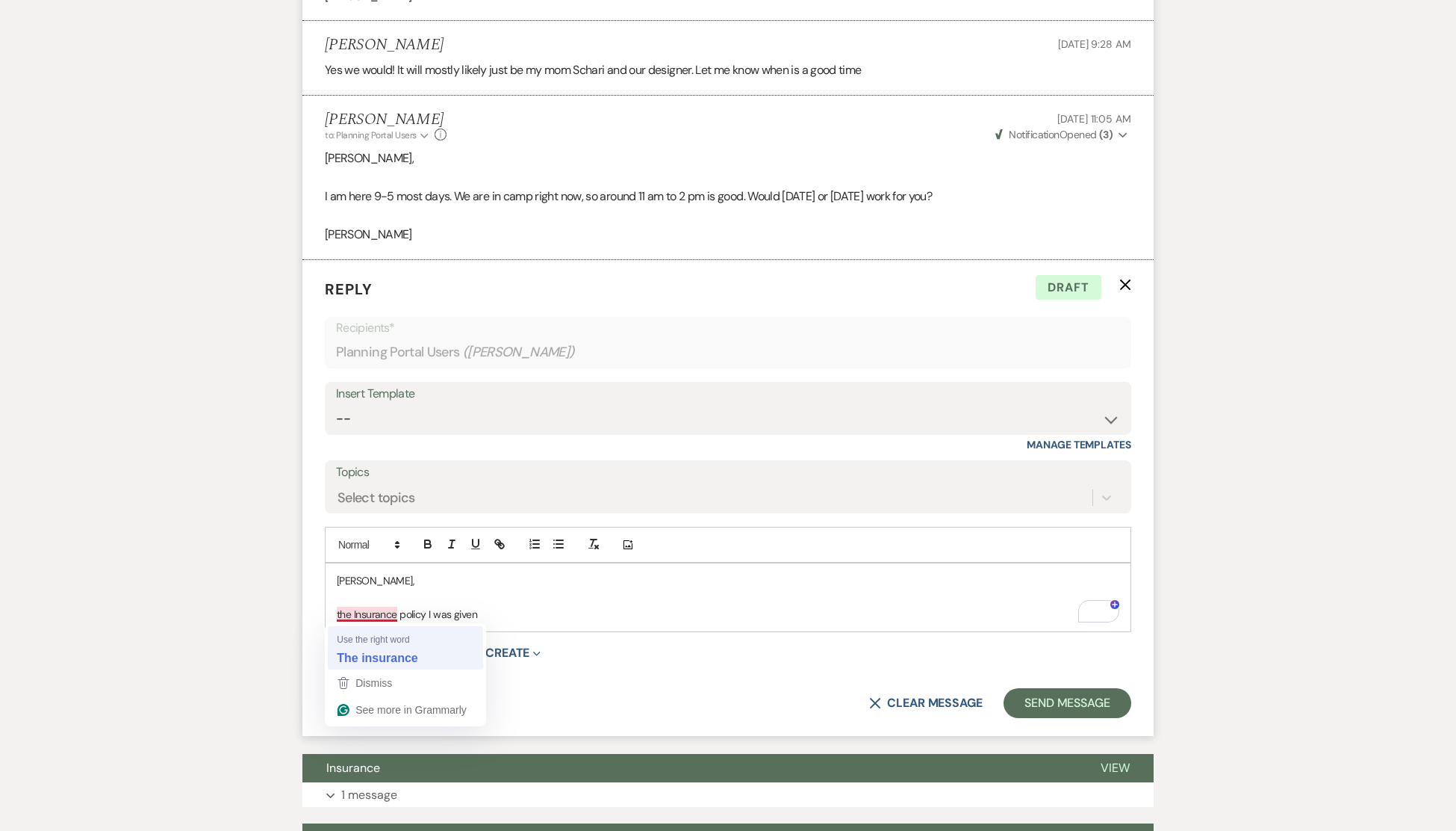 The image size is (1456, 831). Describe the element at coordinates (509, 653) in the screenshot. I see `button: Create` at that location.